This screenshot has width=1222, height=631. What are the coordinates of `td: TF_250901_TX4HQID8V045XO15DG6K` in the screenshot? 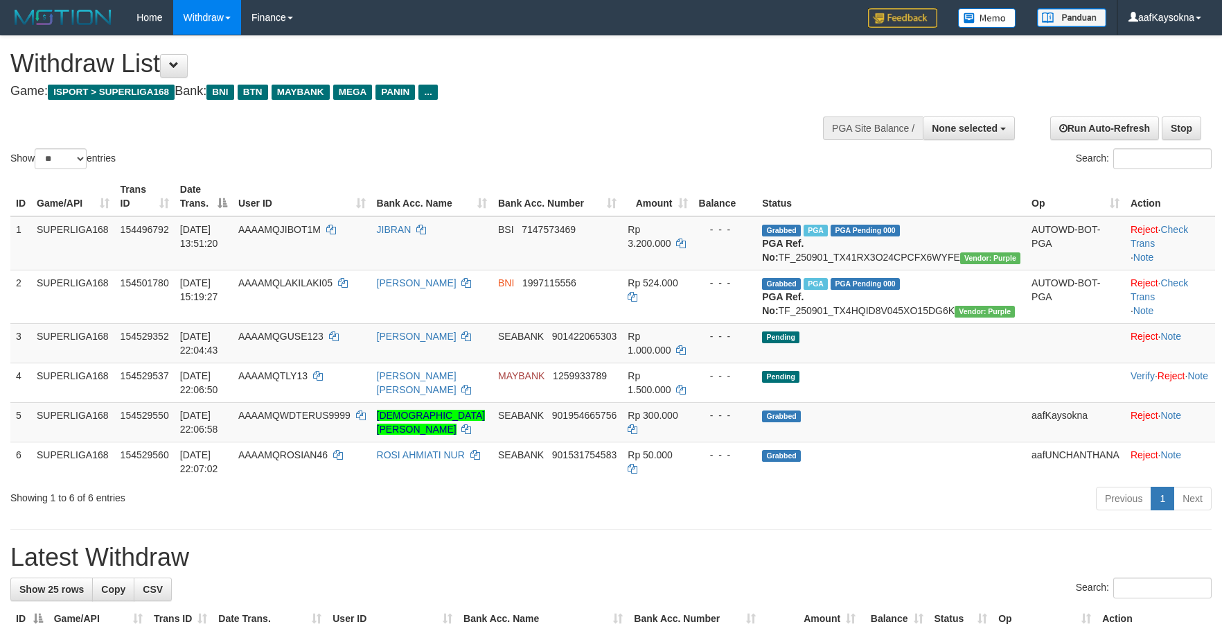 It's located at (891, 296).